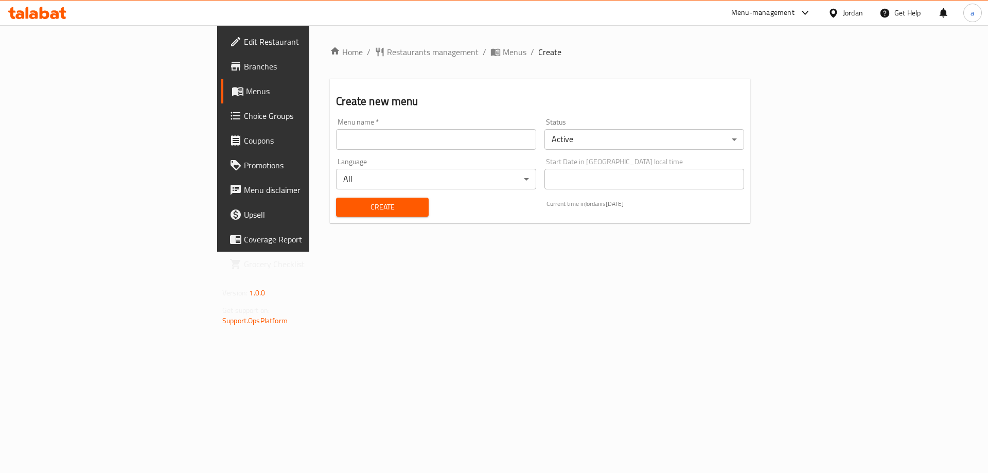  What do you see at coordinates (309, 116) in the screenshot?
I see `span: Choice Groups` at bounding box center [309, 116].